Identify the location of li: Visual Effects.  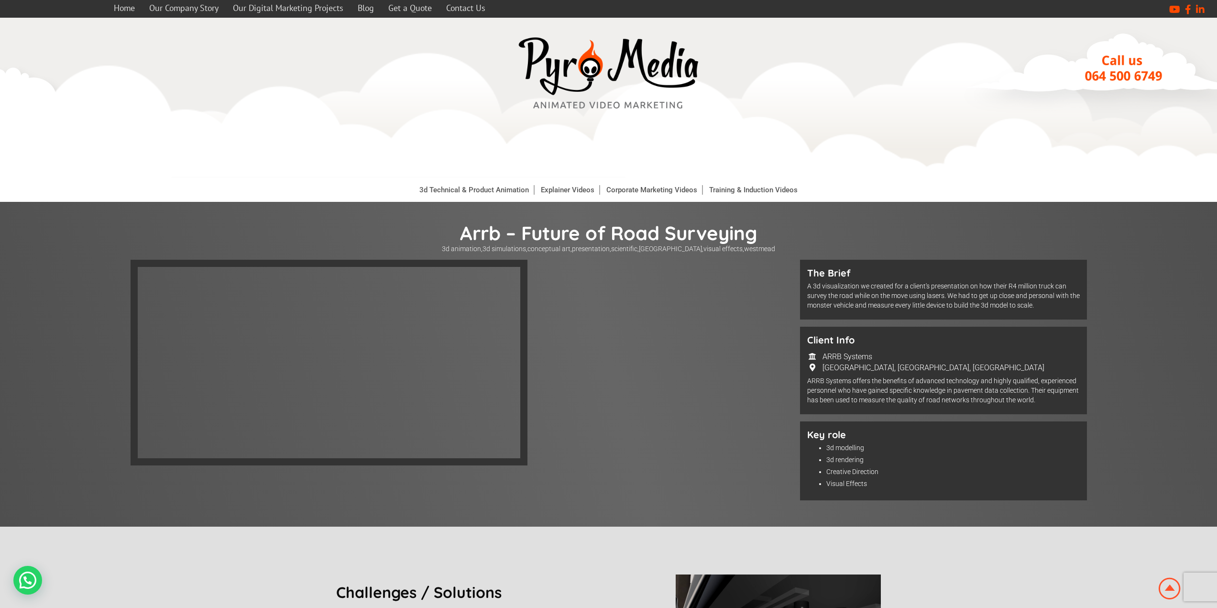
(953, 483).